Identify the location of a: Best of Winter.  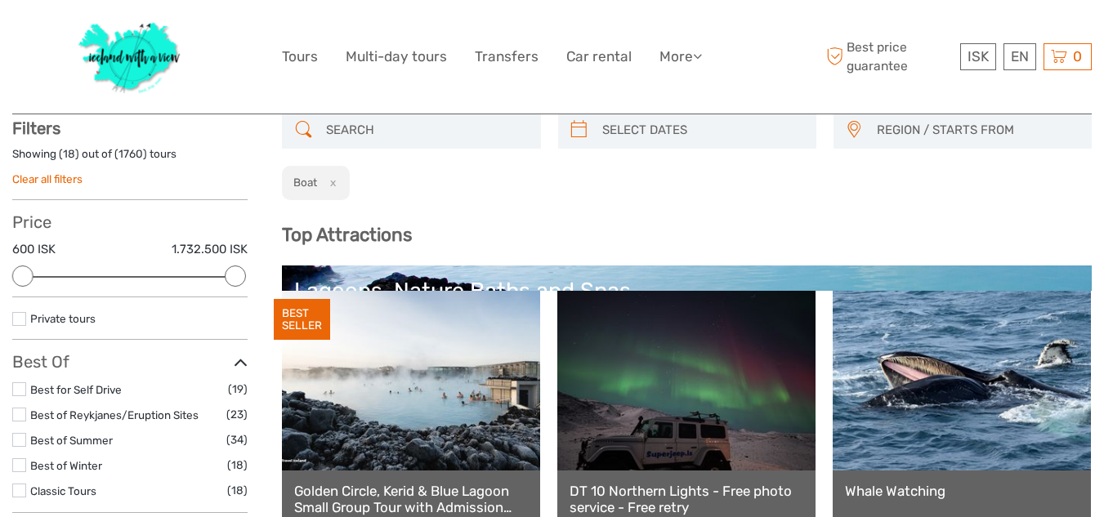
(66, 466).